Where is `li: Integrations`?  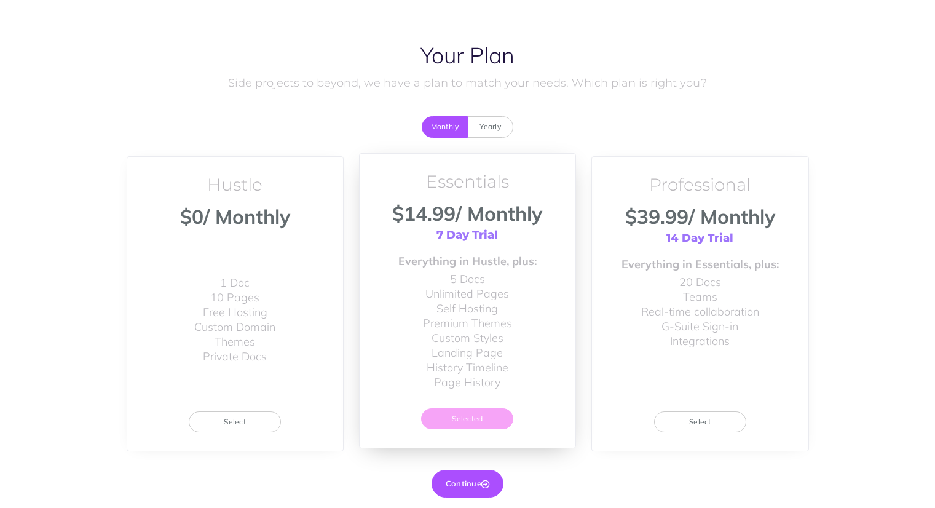
li: Integrations is located at coordinates (700, 341).